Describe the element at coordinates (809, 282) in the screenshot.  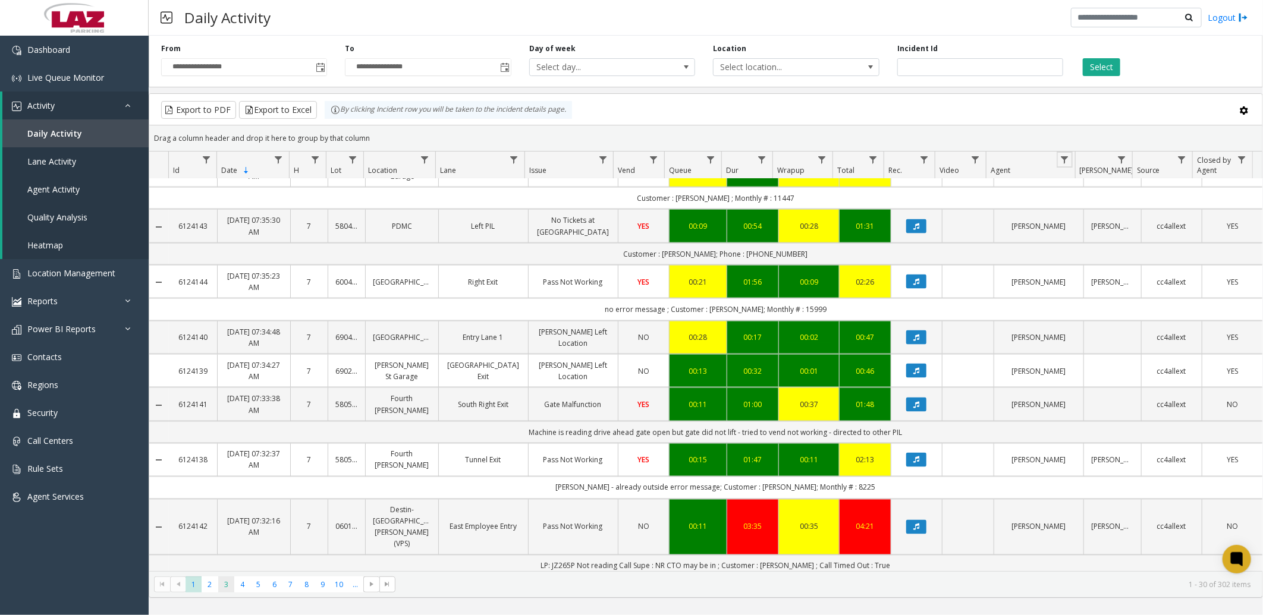
I see `a: 00:09` at that location.